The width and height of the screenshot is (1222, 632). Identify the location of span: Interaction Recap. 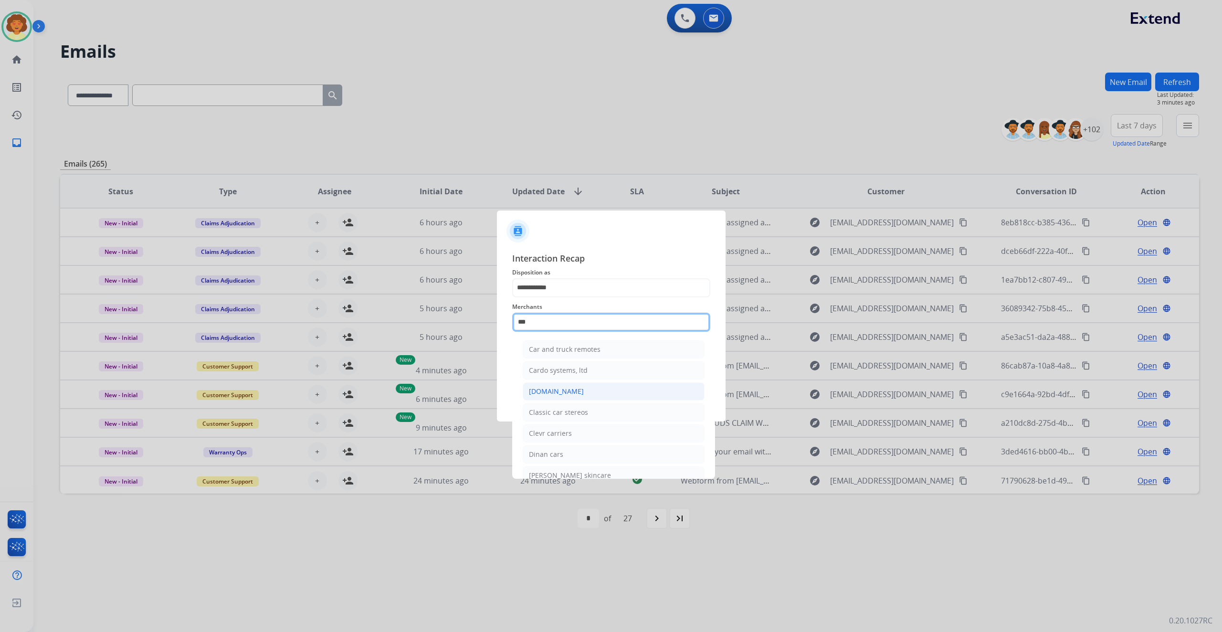
(611, 259).